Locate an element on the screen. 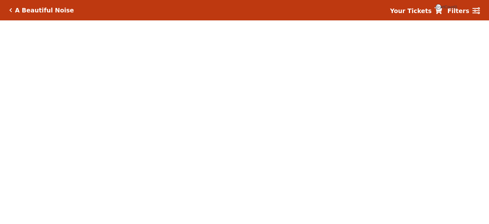 The height and width of the screenshot is (224, 489). a: Your Tickets {{cartCount}} is located at coordinates (416, 11).